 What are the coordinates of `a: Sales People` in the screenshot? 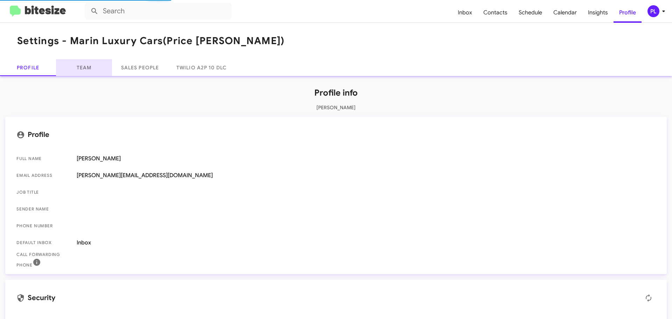 It's located at (140, 68).